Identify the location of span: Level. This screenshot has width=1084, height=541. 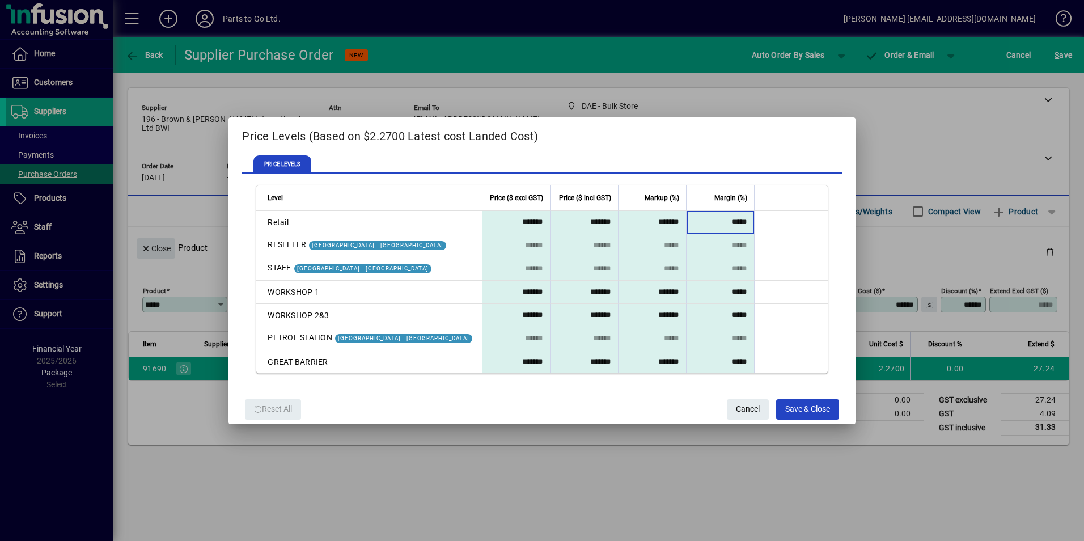
(275, 198).